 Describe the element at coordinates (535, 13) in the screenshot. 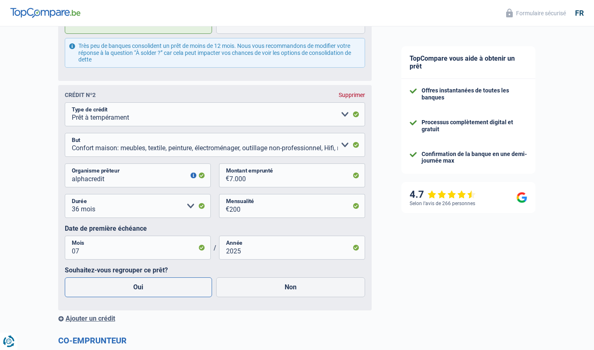

I see `button: Formulaire sécurisé` at that location.